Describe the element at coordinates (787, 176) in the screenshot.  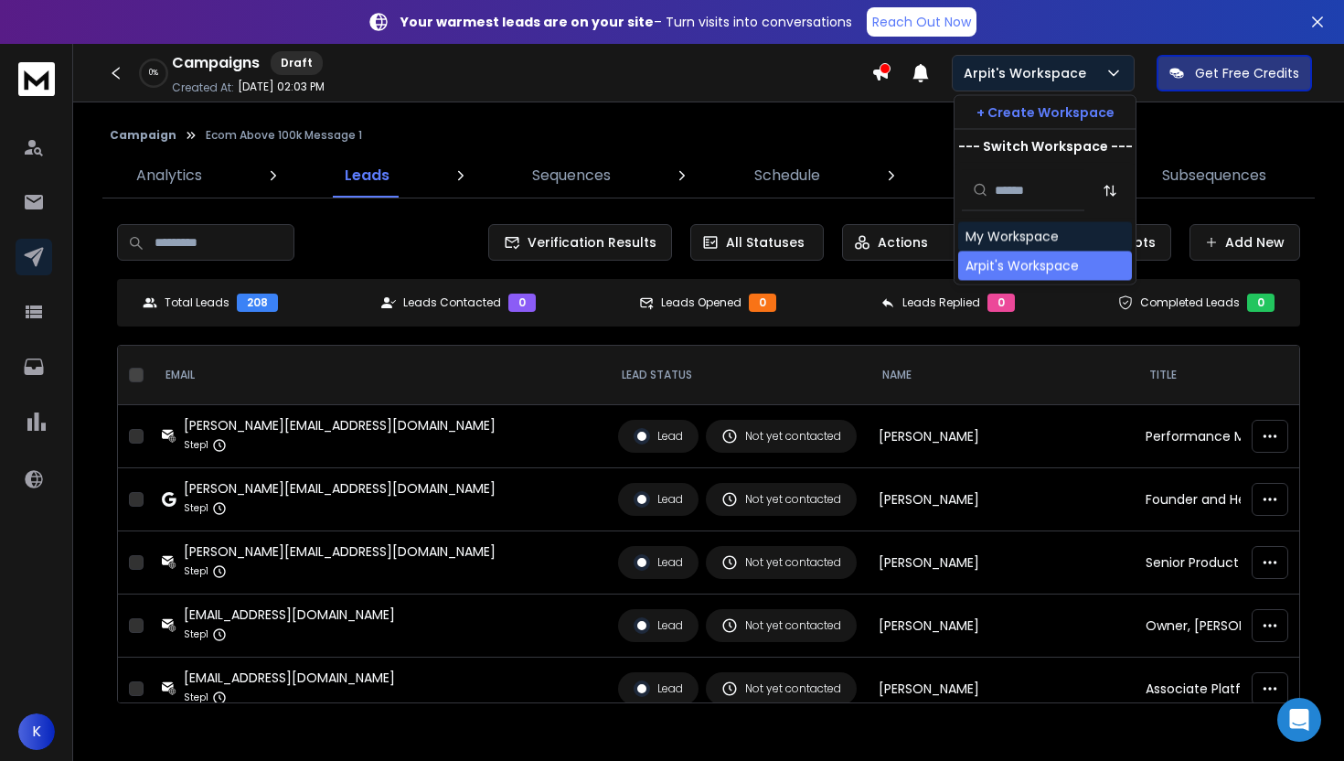
I see `a: Schedule` at that location.